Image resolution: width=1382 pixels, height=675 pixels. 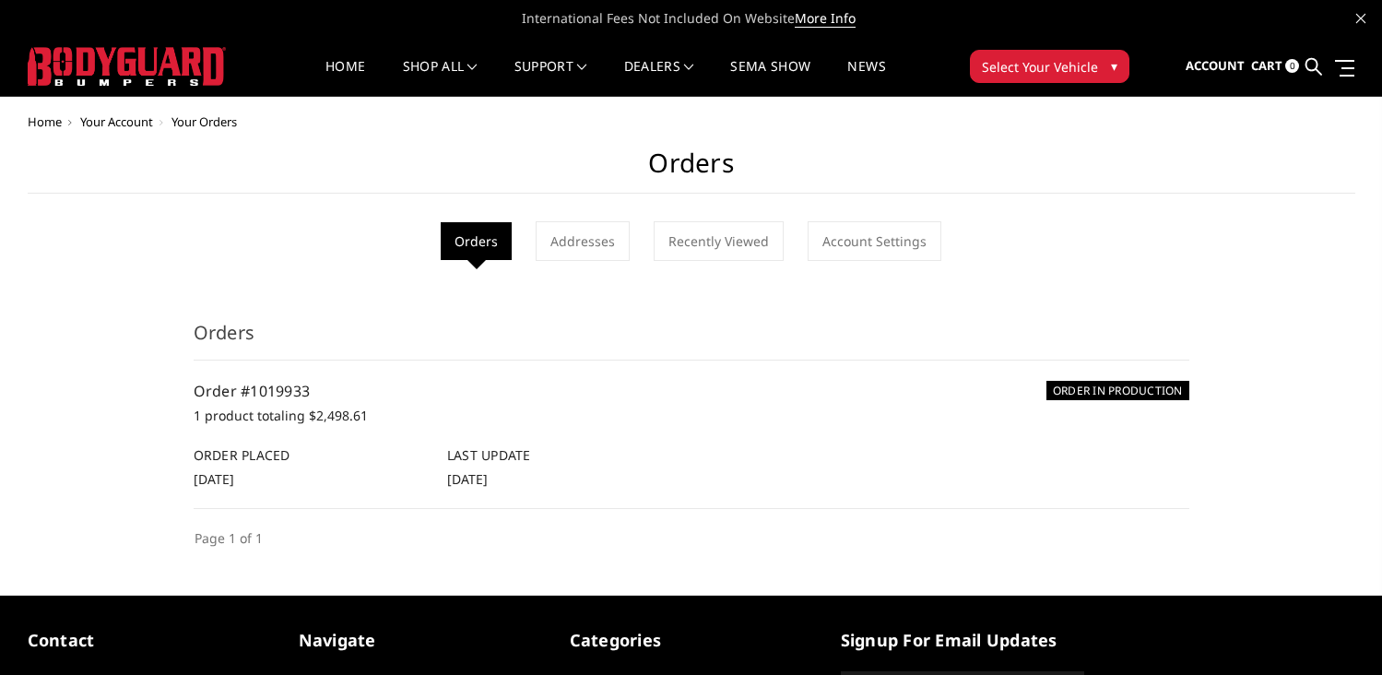 What do you see at coordinates (963, 640) in the screenshot?
I see `h5: signup for email updates` at bounding box center [963, 640].